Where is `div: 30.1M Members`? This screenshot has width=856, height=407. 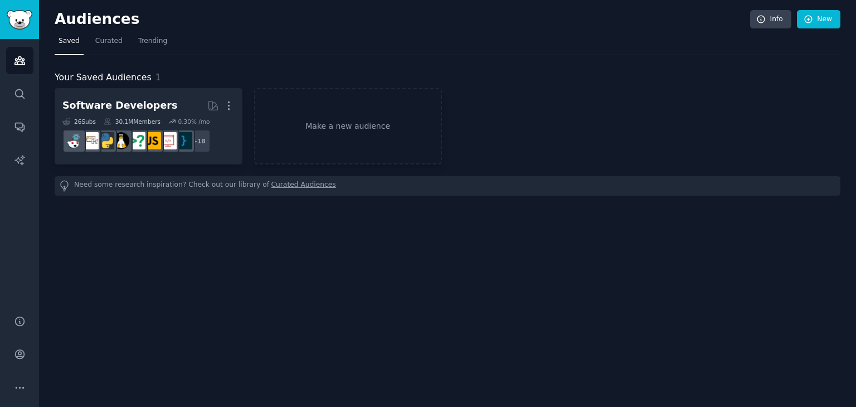 div: 30.1M Members is located at coordinates (132, 121).